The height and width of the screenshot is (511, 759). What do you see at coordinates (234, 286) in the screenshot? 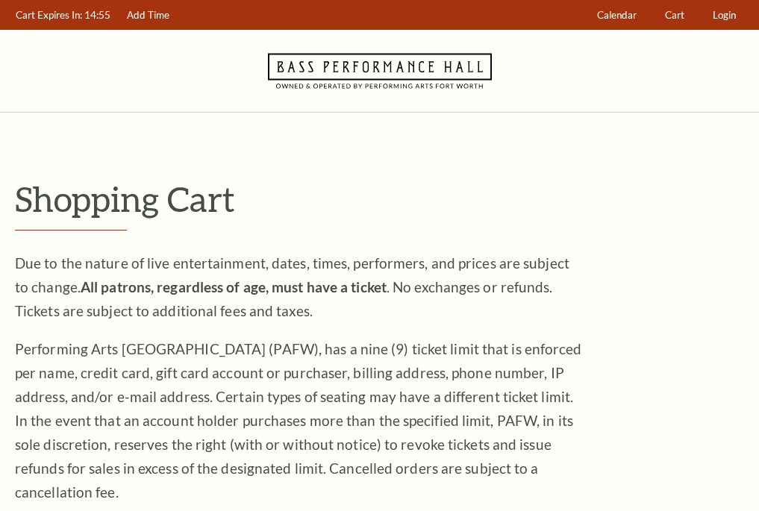
I see `strong: All patrons, regardless of age, must have a ticket` at bounding box center [234, 286].